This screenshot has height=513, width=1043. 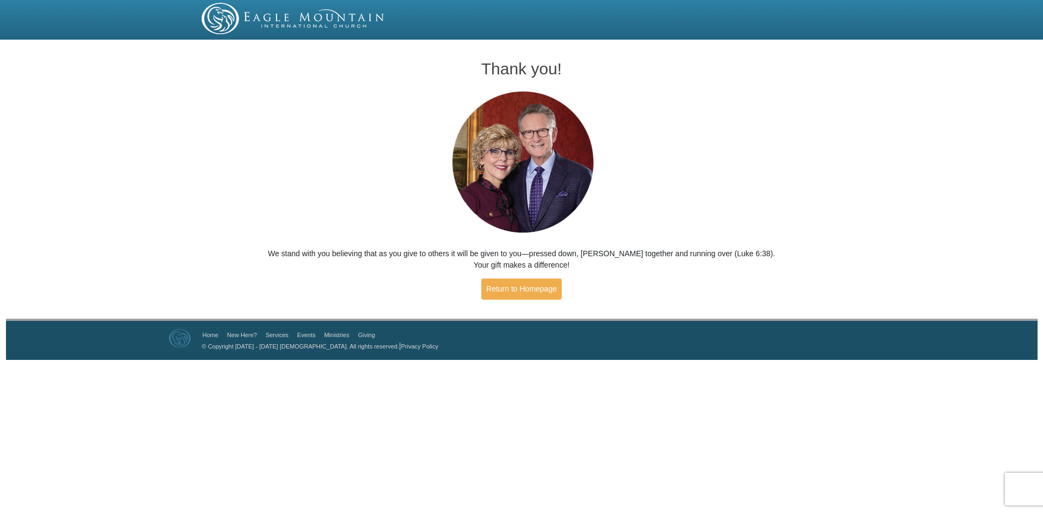 I want to click on a: New Here?, so click(x=242, y=335).